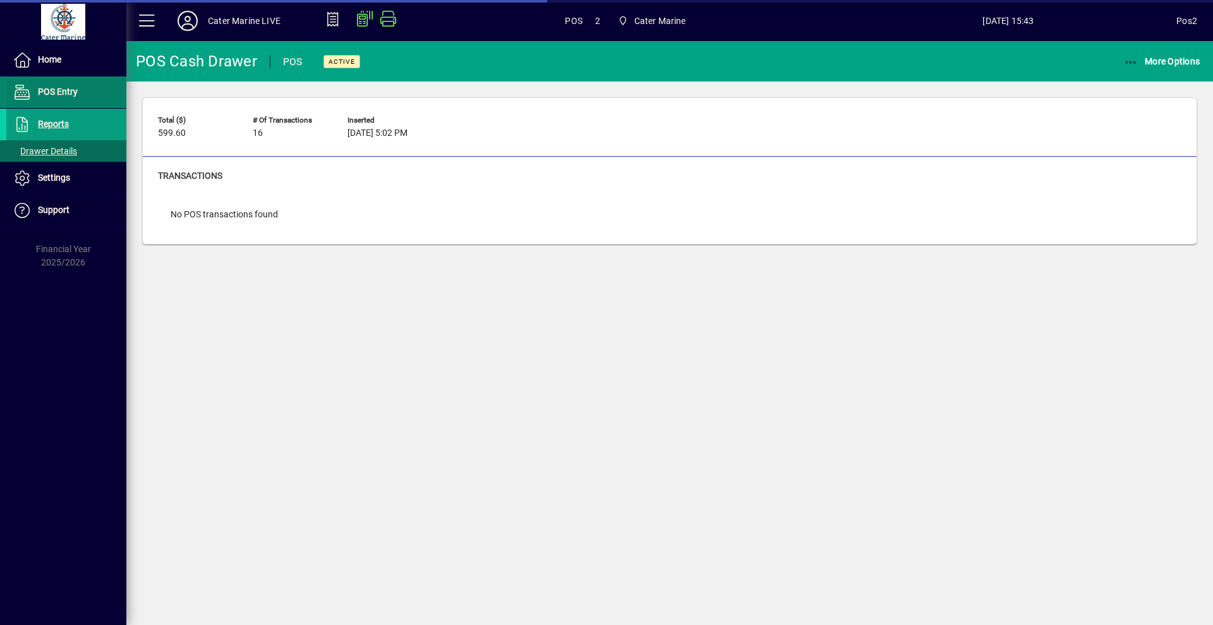 This screenshot has width=1213, height=625. I want to click on div: Cater Marine LIVE, so click(244, 21).